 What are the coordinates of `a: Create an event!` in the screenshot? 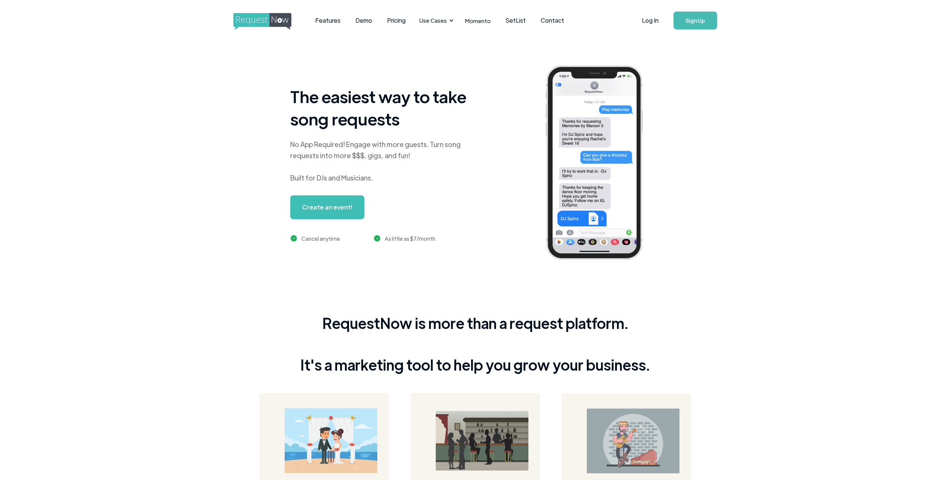 It's located at (327, 207).